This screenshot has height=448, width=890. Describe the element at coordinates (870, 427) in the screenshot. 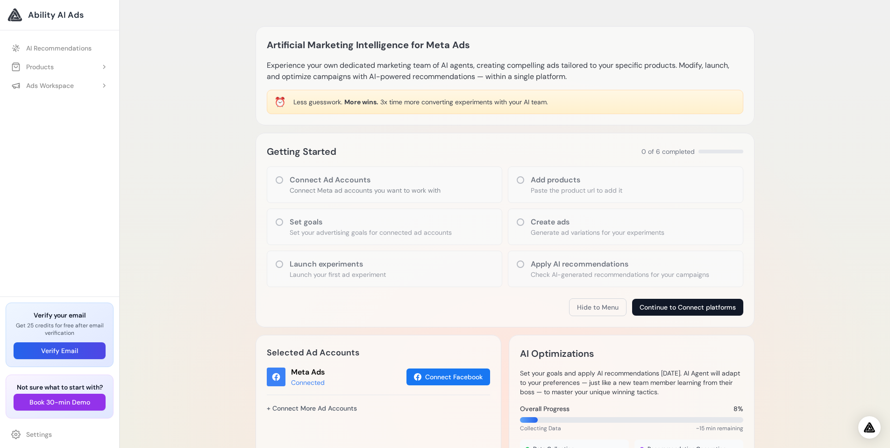

I see `div: Open Intercom Messenger` at that location.